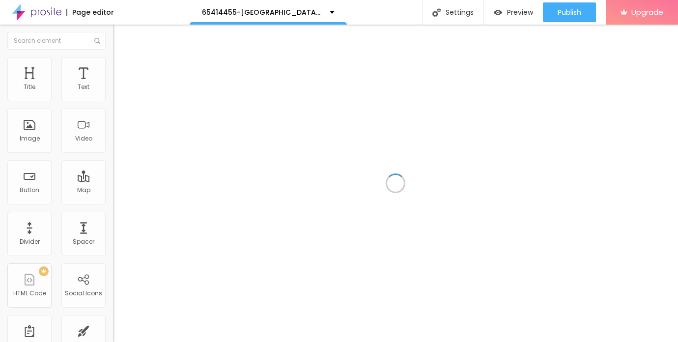  Describe the element at coordinates (520, 12) in the screenshot. I see `span: Preview` at that location.